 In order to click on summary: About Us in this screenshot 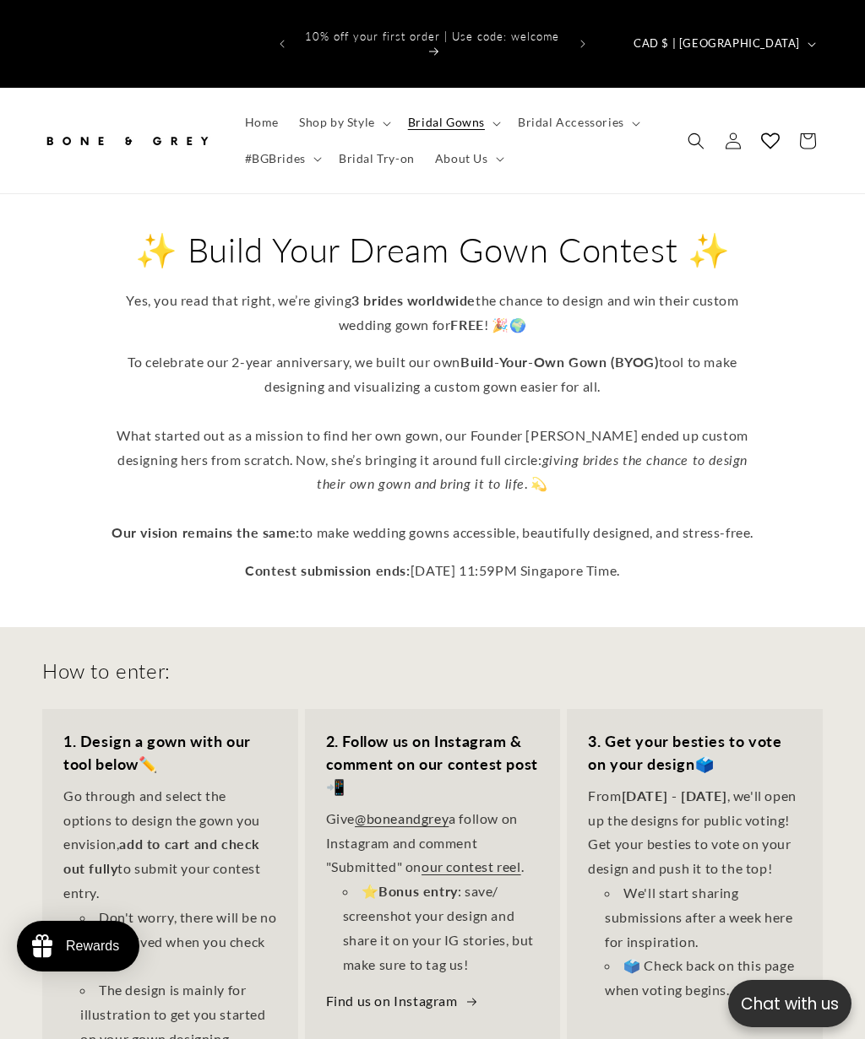, I will do `click(468, 159)`.